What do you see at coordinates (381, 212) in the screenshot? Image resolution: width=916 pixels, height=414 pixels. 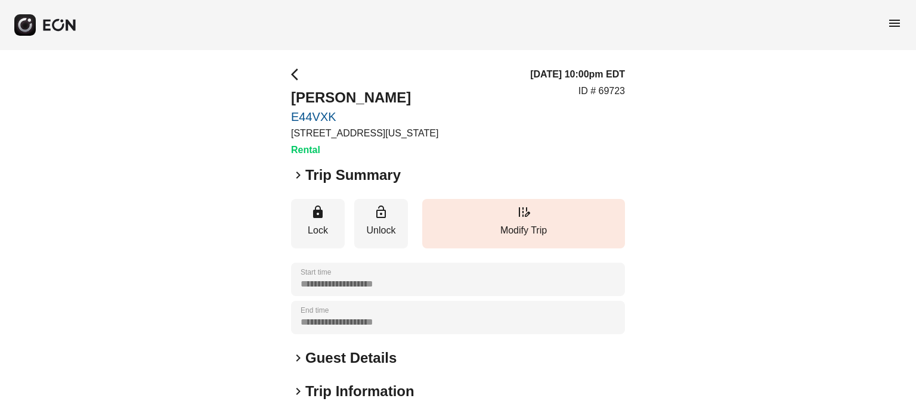 I see `span: lock_open` at bounding box center [381, 212].